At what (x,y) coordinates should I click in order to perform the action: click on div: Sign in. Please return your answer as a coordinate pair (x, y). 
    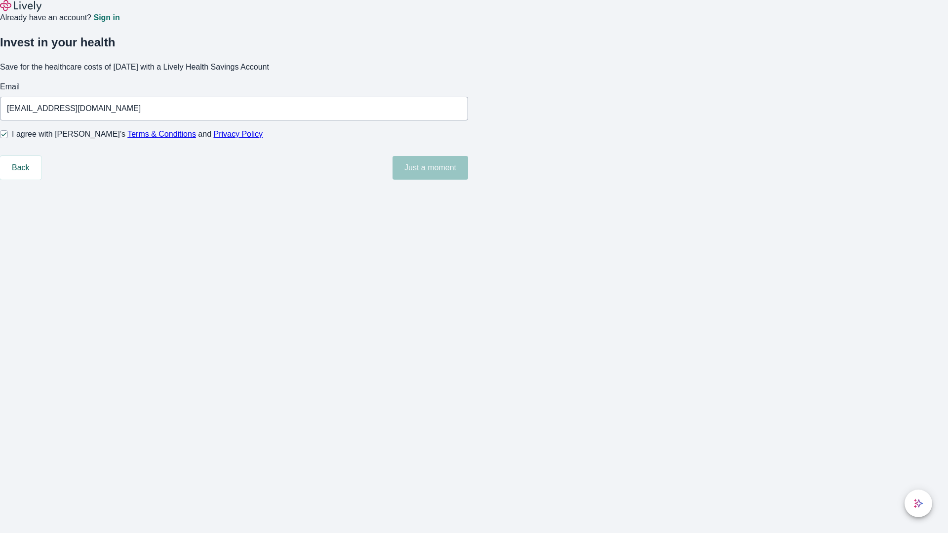
    Looking at the image, I should click on (106, 18).